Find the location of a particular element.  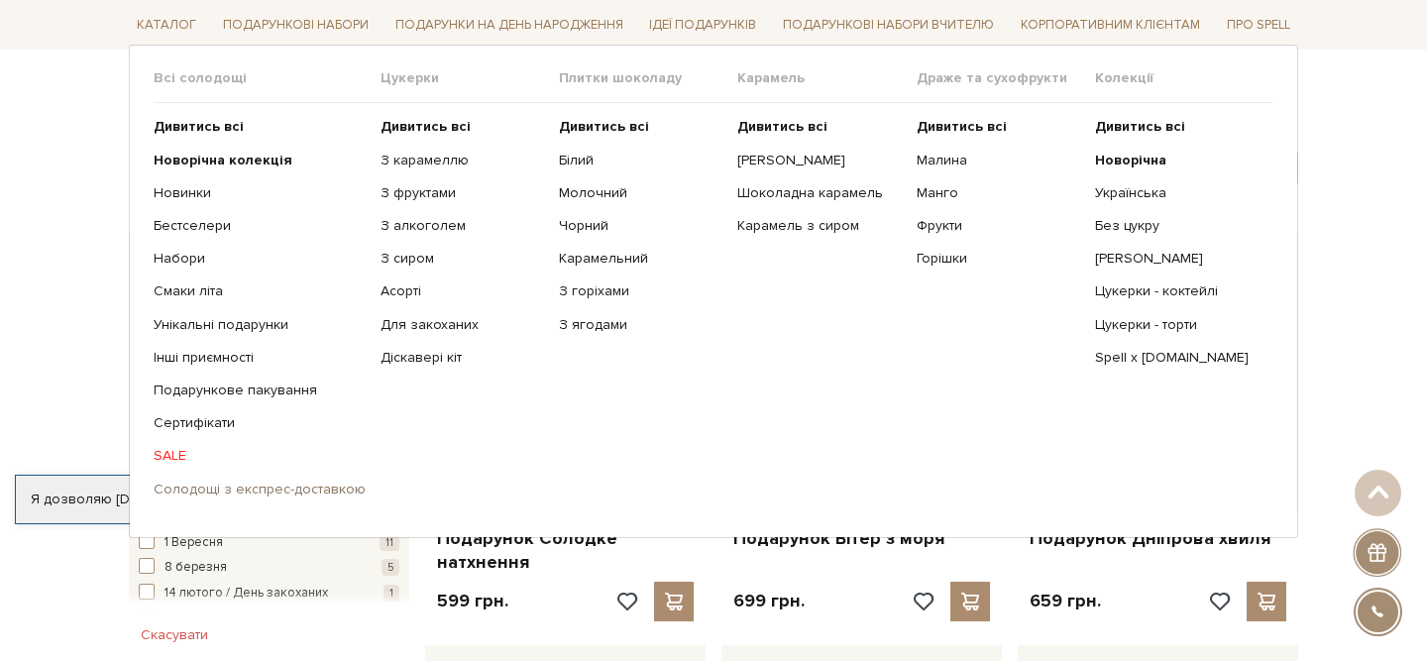

span: Цукерки is located at coordinates (470, 78).